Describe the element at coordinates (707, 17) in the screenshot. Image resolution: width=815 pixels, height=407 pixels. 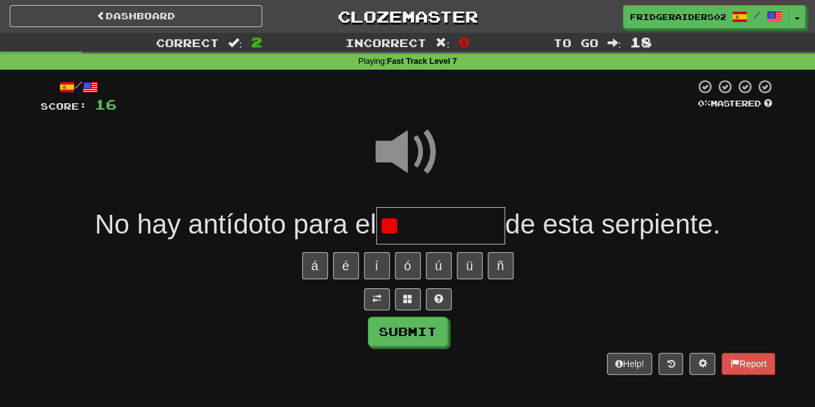
I see `a: Fridgeraiders02 /` at that location.